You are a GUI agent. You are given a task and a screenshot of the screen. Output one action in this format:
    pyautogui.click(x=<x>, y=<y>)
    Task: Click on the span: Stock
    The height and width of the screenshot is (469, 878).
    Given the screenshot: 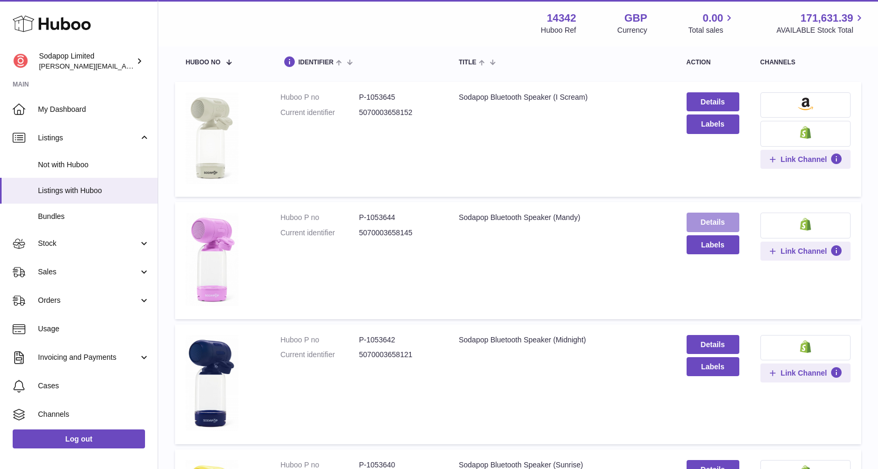 What is the action you would take?
    pyautogui.click(x=88, y=243)
    